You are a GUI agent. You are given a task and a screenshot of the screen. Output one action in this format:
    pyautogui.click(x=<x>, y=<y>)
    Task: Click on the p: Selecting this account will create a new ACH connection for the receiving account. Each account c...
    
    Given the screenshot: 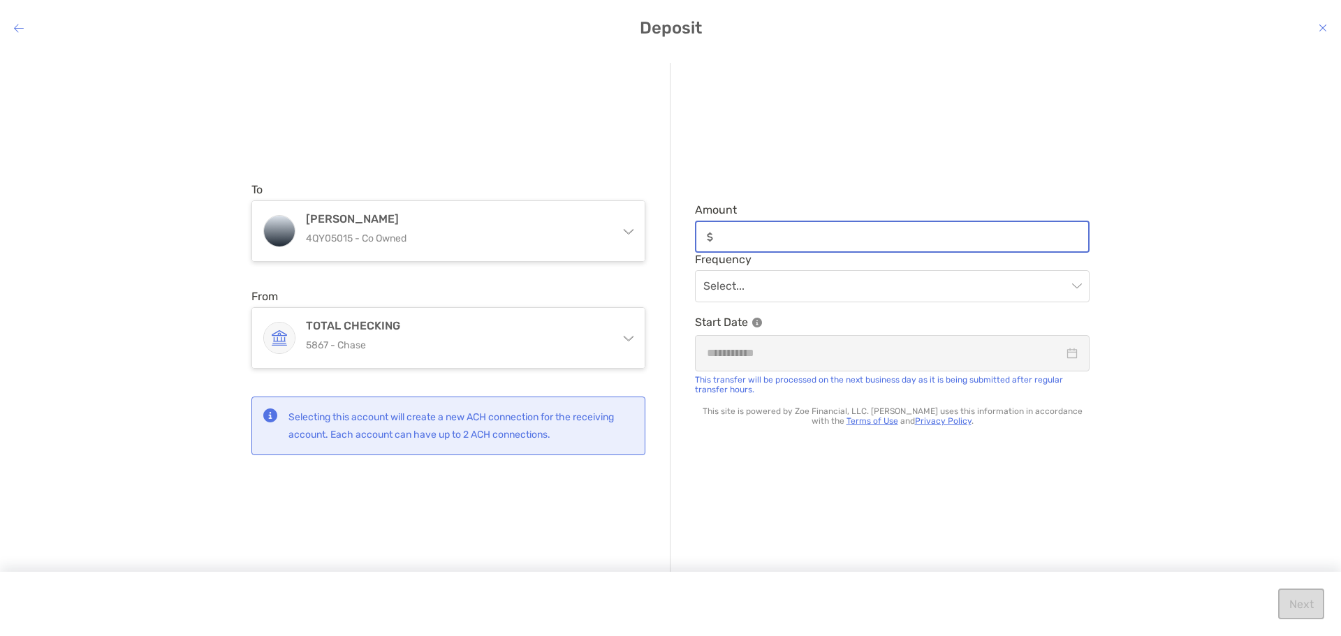 What is the action you would take?
    pyautogui.click(x=461, y=426)
    